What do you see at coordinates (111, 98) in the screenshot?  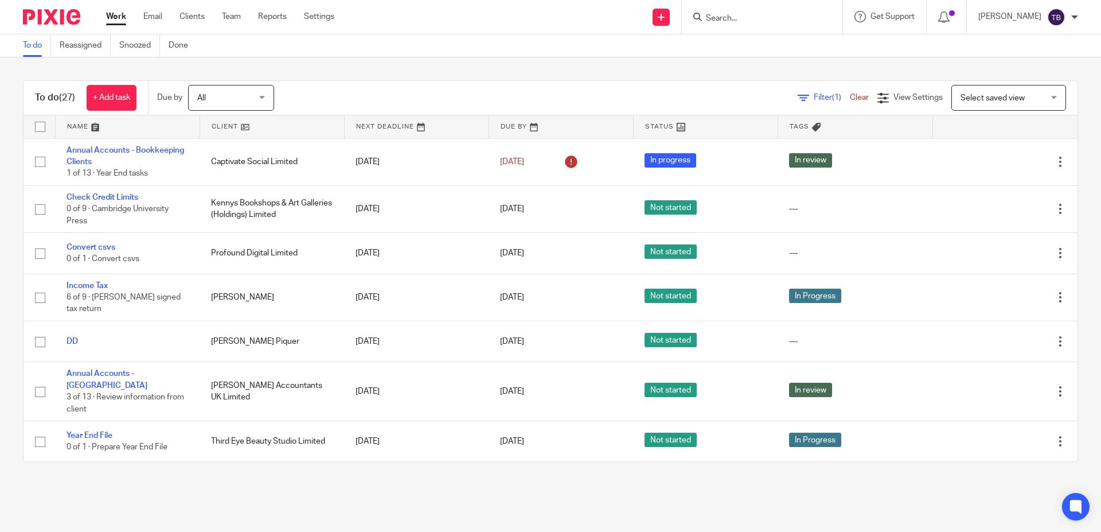 I see `a: + Add task` at bounding box center [111, 98].